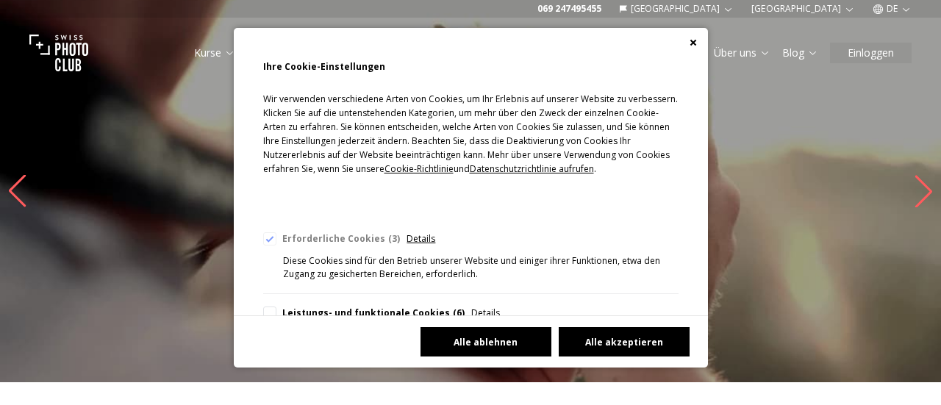 This screenshot has width=941, height=405. I want to click on div: Cookie Consent Preferences, so click(470, 198).